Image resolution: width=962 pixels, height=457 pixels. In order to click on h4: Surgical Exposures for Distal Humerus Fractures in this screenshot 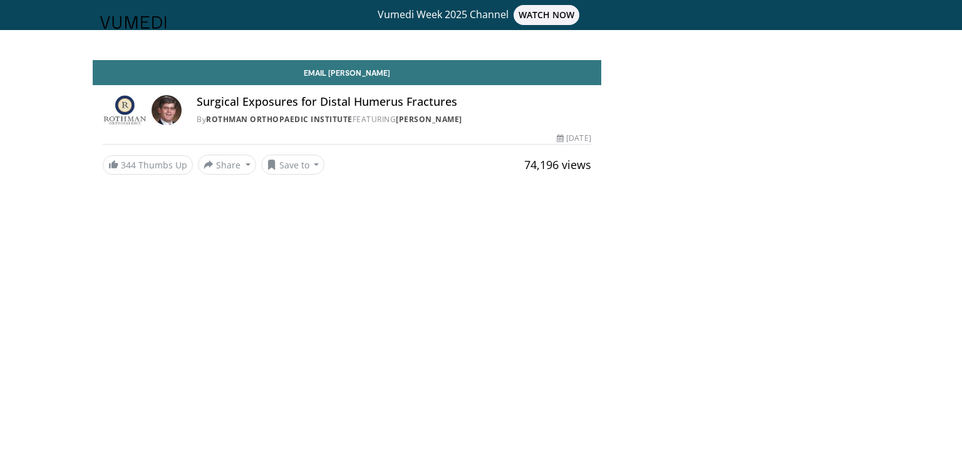, I will do `click(394, 102)`.